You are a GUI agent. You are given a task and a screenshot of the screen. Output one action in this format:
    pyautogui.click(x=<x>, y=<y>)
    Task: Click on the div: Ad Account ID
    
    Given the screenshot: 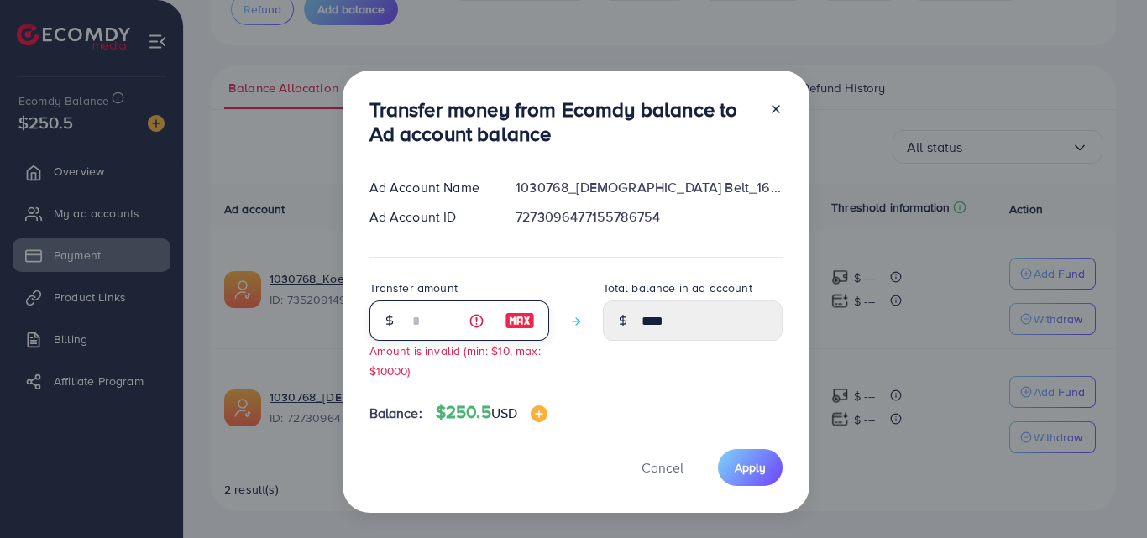 What is the action you would take?
    pyautogui.click(x=429, y=217)
    